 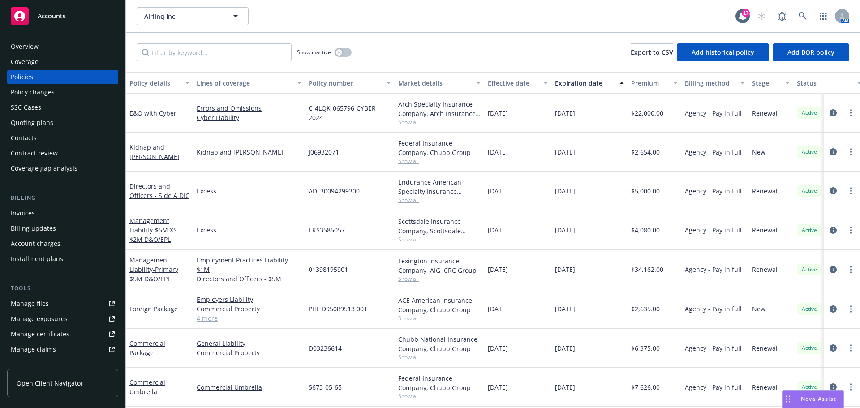 I want to click on button: Policy details, so click(x=160, y=83).